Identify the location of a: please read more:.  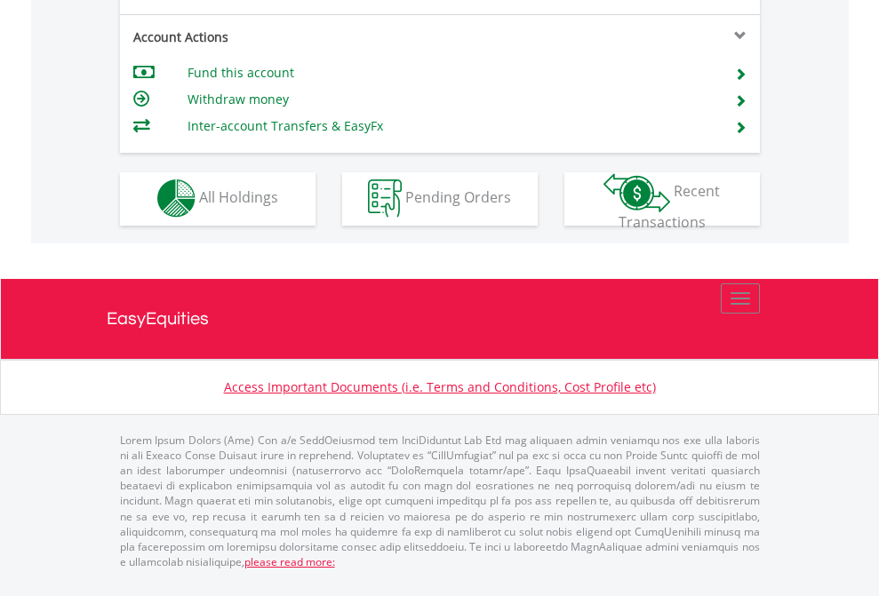
(290, 562).